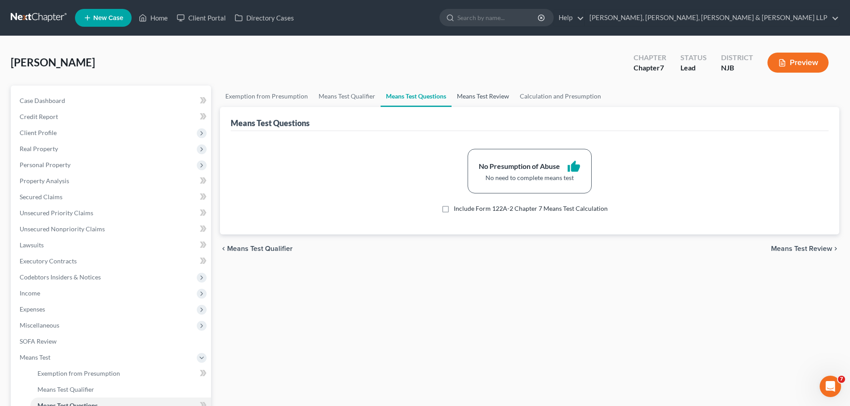 This screenshot has height=406, width=850. Describe the element at coordinates (112, 229) in the screenshot. I see `a: Unsecured Nonpriority Claims` at that location.